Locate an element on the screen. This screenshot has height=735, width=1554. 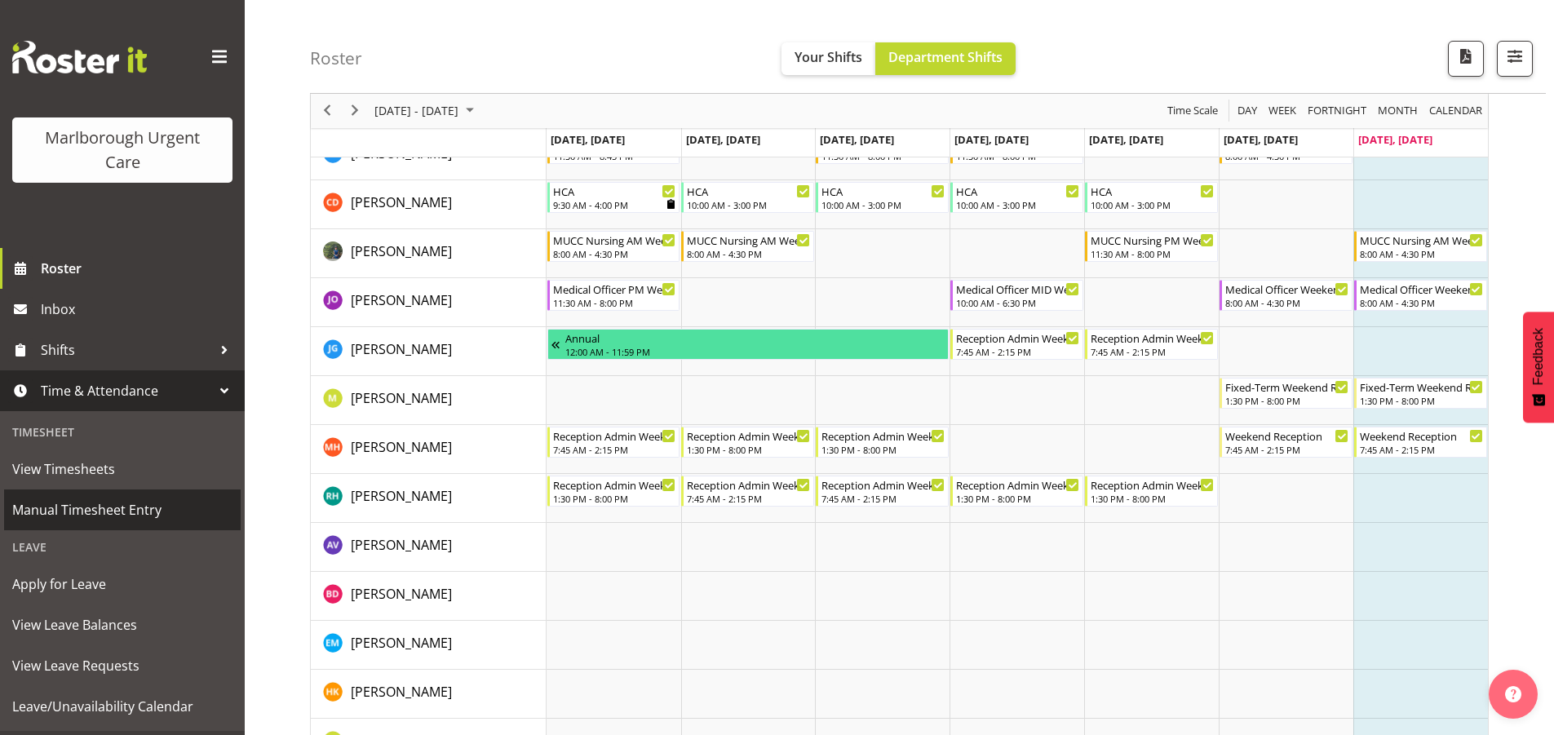
span: Feedback is located at coordinates (1539, 356).